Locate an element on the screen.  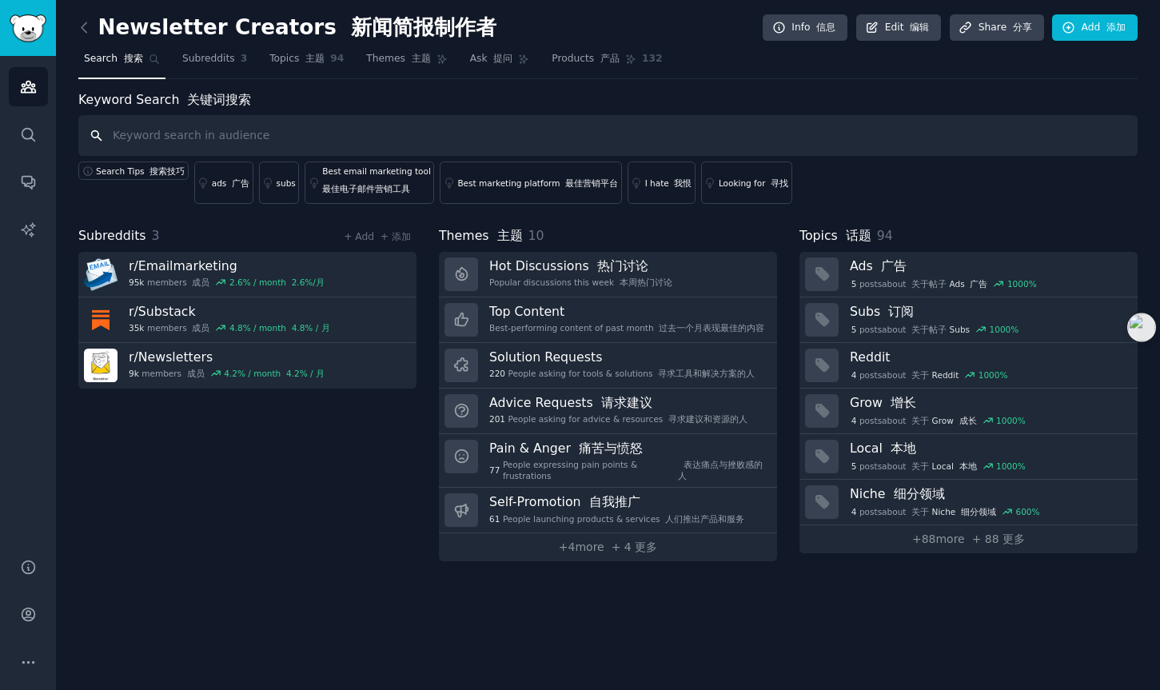
h3: r/ Substack is located at coordinates (229, 311).